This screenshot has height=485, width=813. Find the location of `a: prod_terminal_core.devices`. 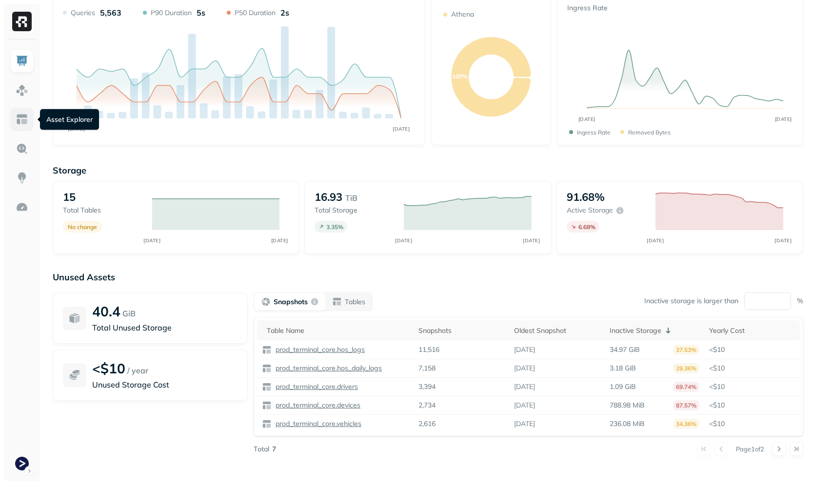

a: prod_terminal_core.devices is located at coordinates (316, 405).